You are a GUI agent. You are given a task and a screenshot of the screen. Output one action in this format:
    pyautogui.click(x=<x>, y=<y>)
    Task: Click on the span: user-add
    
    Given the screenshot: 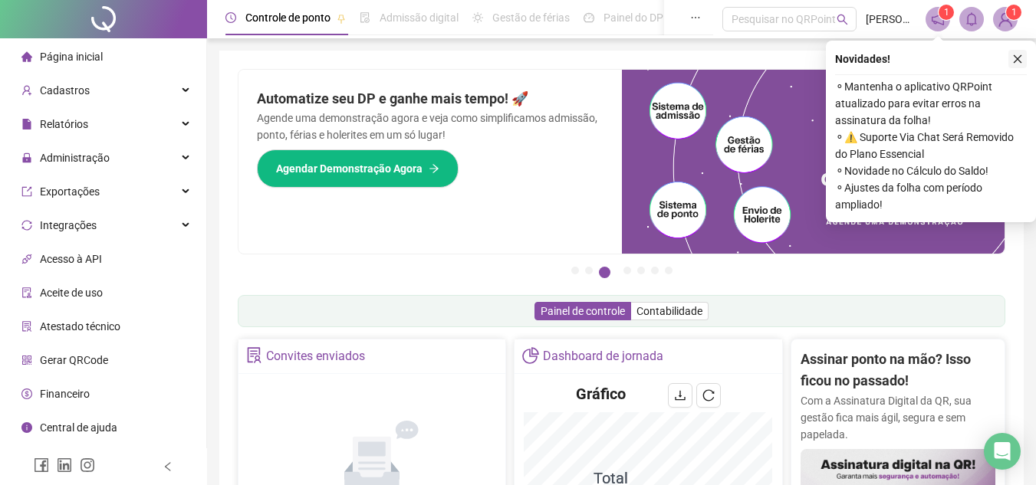 What is the action you would take?
    pyautogui.click(x=27, y=90)
    